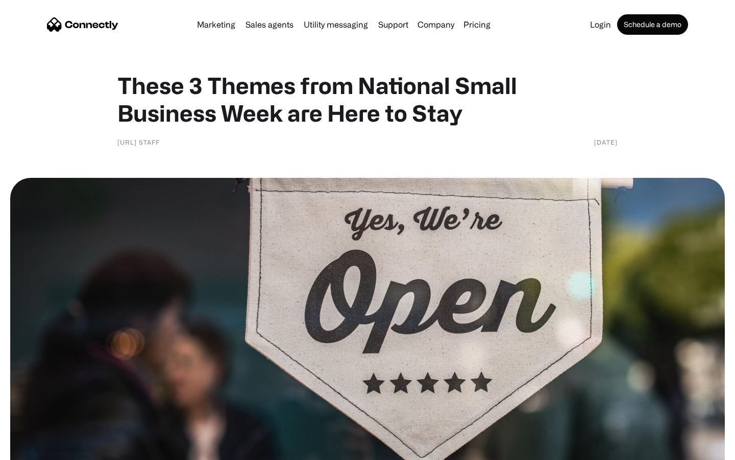  Describe the element at coordinates (393, 25) in the screenshot. I see `a: Support` at that location.